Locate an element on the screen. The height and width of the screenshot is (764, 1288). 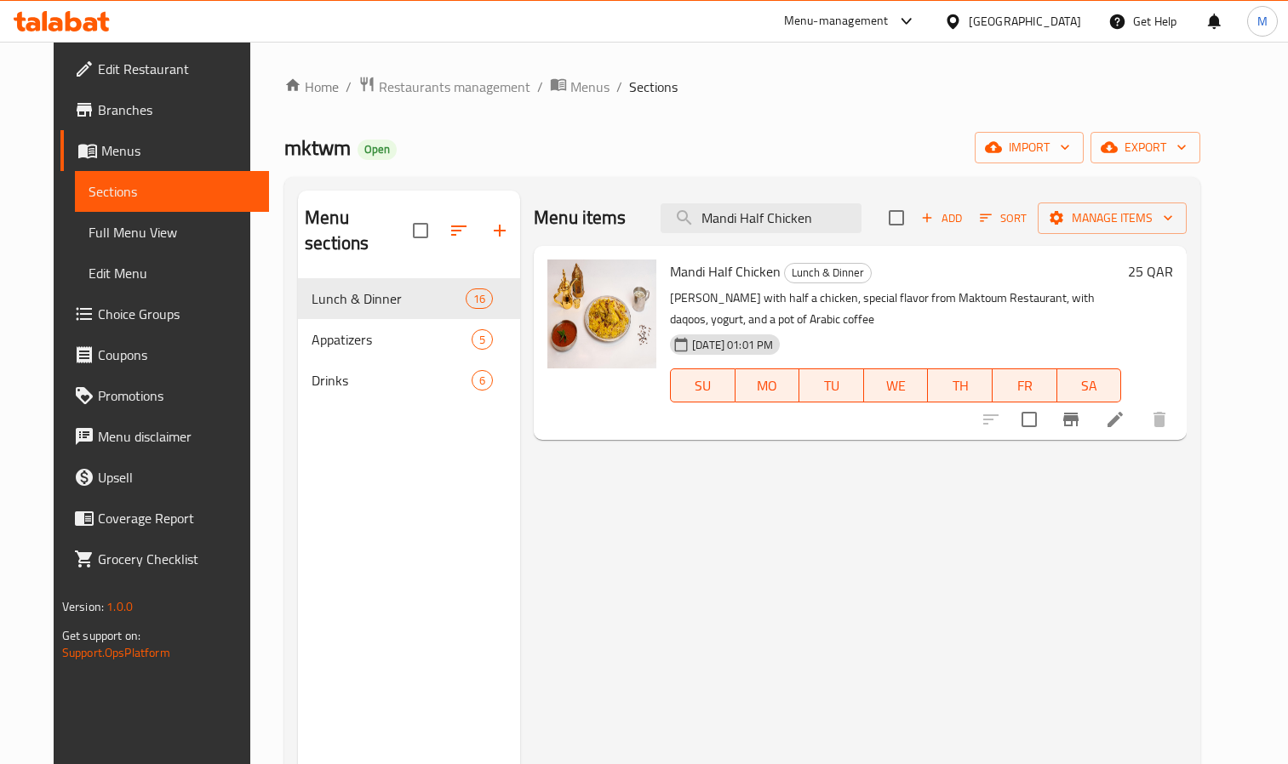
h2: Menu items is located at coordinates (580, 218).